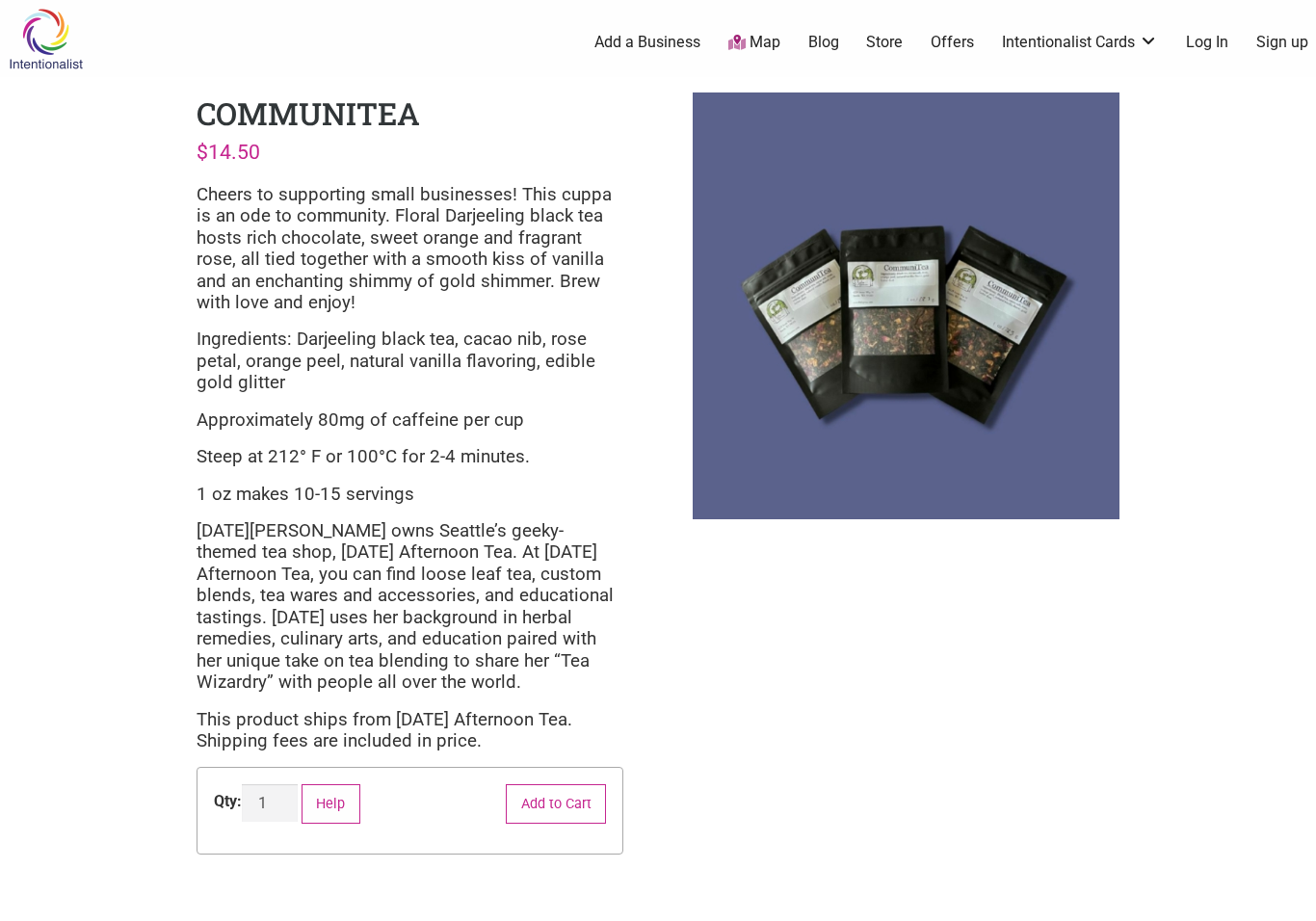  Describe the element at coordinates (409, 249) in the screenshot. I see `p: Cheers to supporting small businesses! This cuppa is an ode to community. Floral Darjeeling black...` at that location.